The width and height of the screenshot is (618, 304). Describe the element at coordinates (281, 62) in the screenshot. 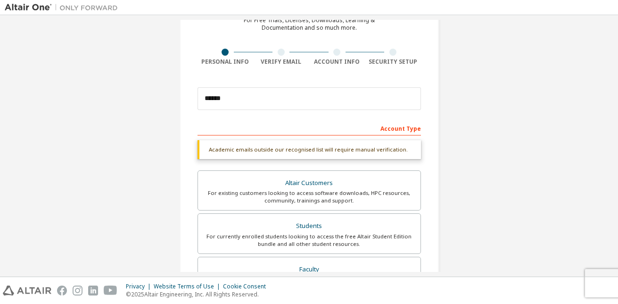

I see `div: Verify Email` at that location.